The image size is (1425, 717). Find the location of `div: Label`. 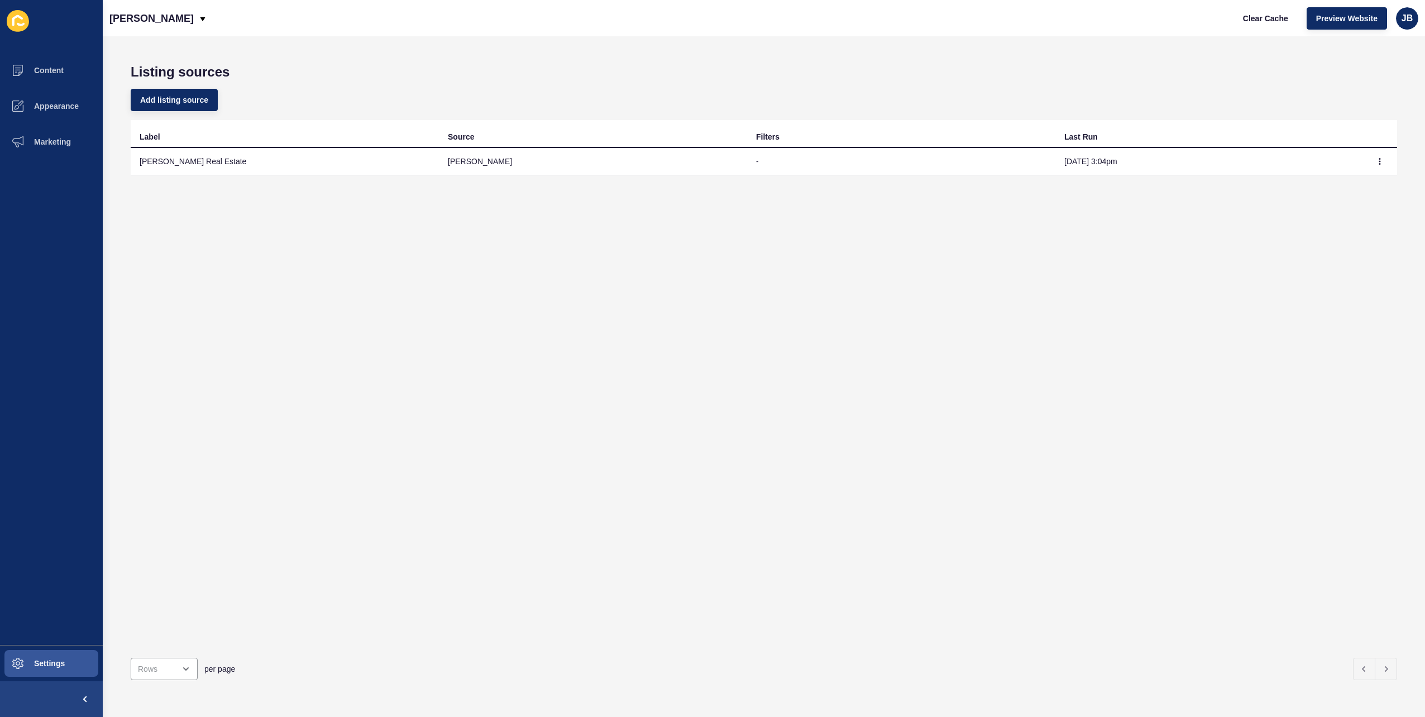

div: Label is located at coordinates (150, 137).